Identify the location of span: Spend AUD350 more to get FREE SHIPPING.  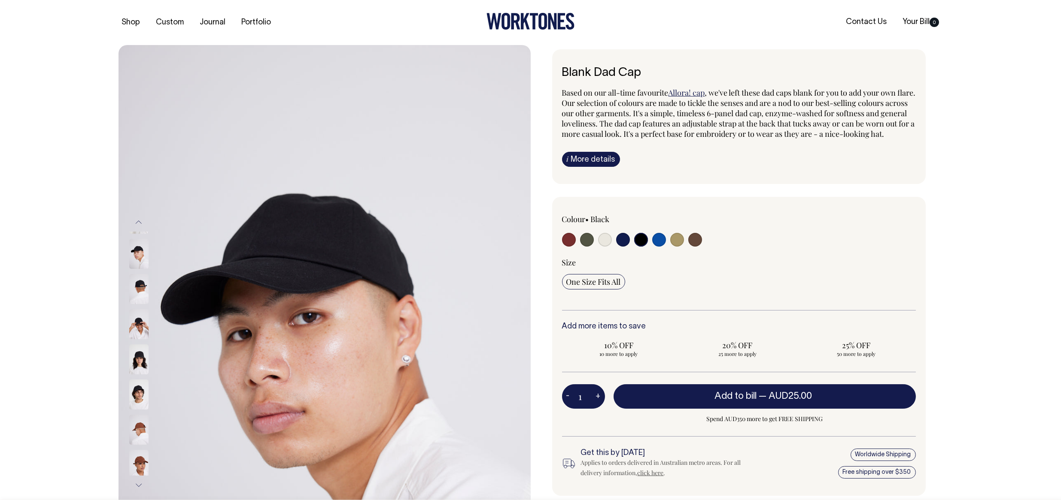
(764, 419).